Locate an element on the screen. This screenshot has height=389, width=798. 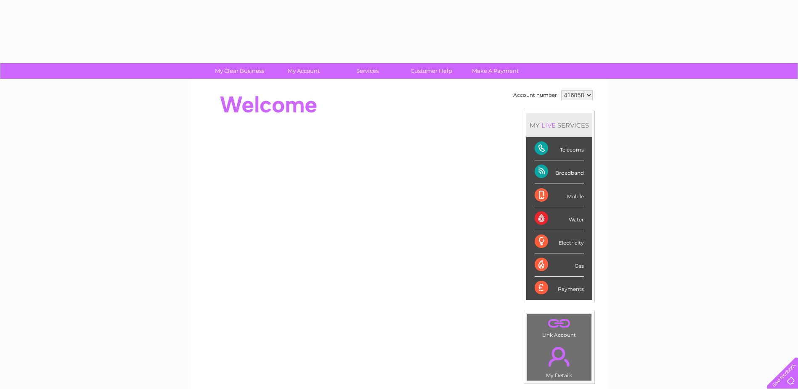
a: Customer Help is located at coordinates (431, 71).